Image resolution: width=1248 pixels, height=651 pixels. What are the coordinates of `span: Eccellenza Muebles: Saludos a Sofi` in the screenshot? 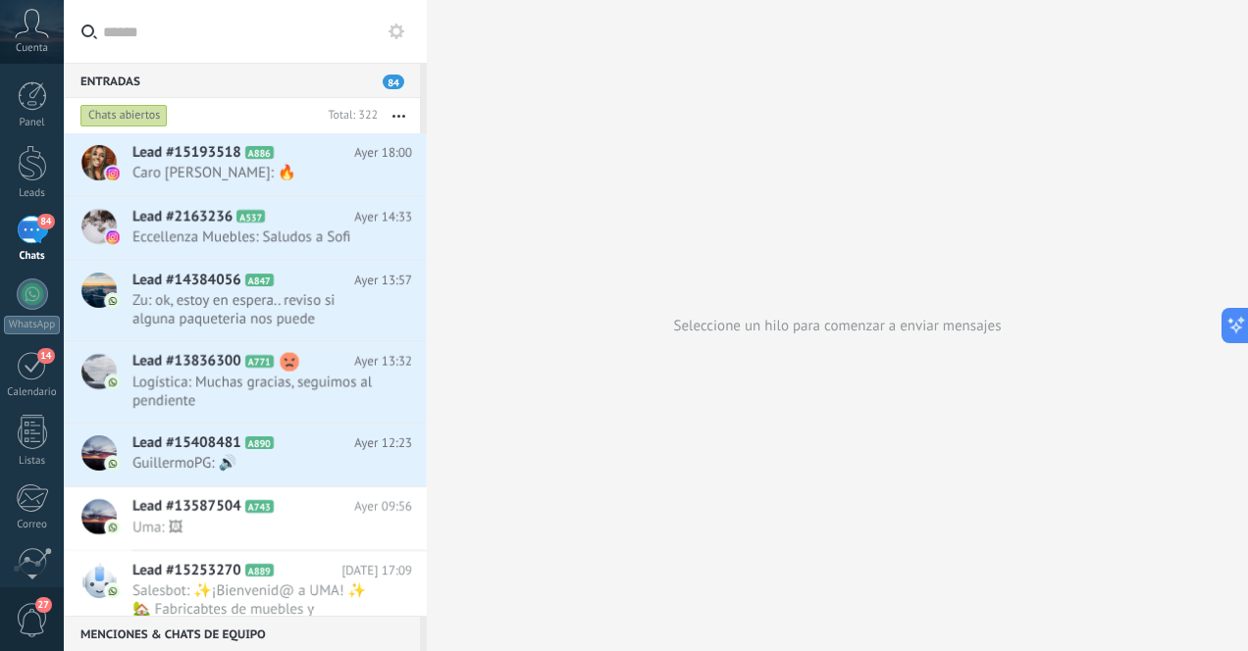 It's located at (253, 236).